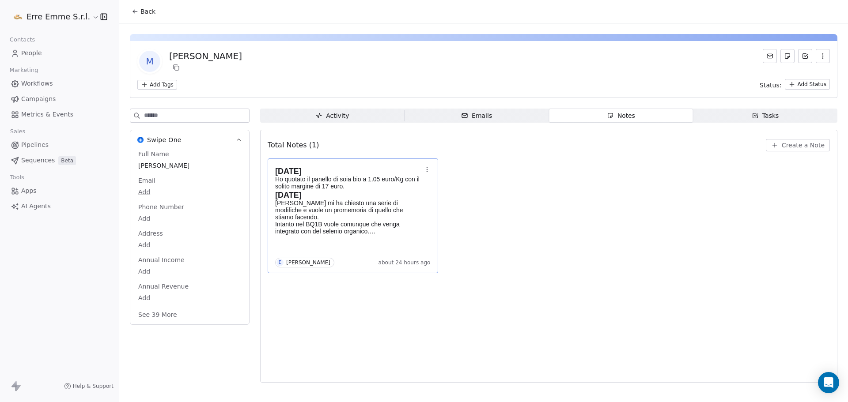 The width and height of the screenshot is (848, 402). What do you see at coordinates (348, 228) in the screenshot?
I see `p: Intanto nel BQ1B vuole comunque che venga integrato con del selenio organico.` at bounding box center [348, 228].